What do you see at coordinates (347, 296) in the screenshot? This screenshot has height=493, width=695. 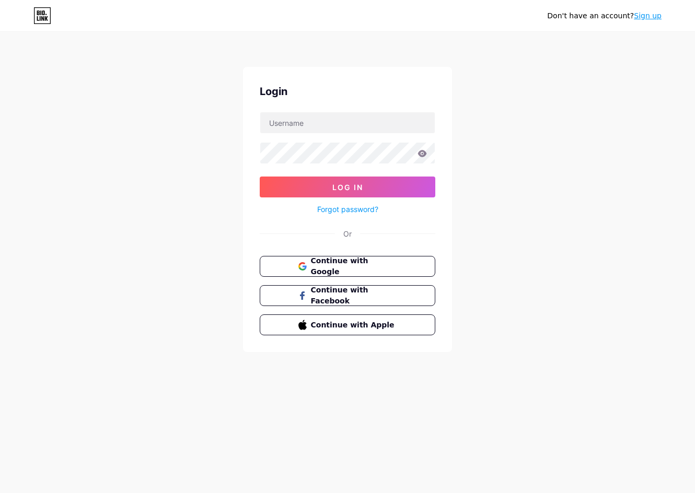 I see `button: Continue with Facebook` at bounding box center [347, 296].